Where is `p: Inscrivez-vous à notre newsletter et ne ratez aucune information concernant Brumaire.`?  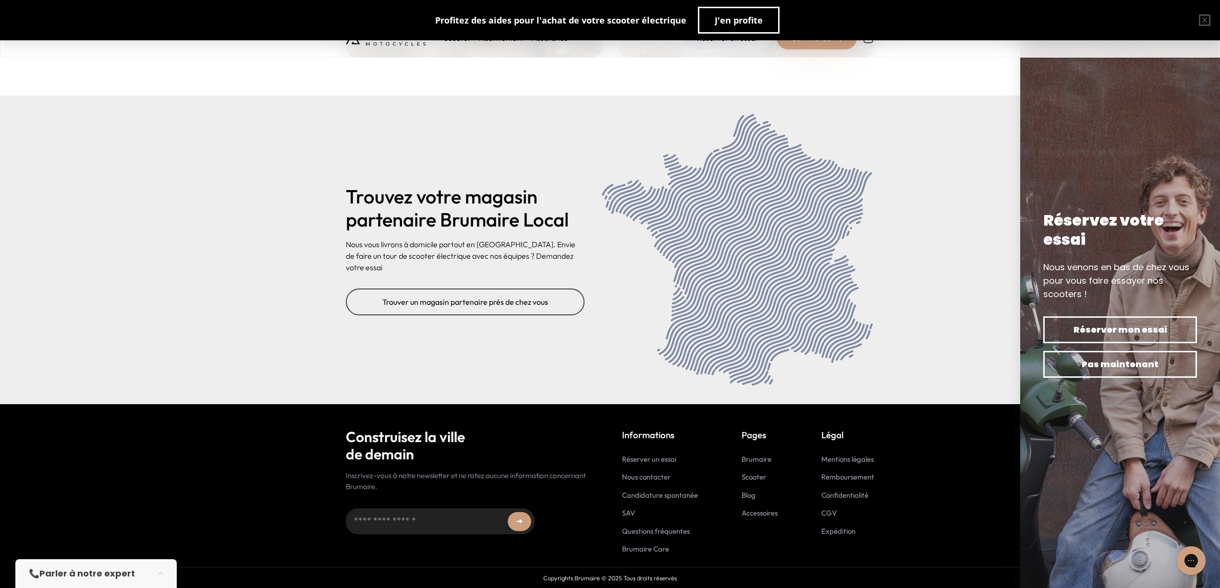 p: Inscrivez-vous à notre newsletter et ne ratez aucune information concernant Brumaire. is located at coordinates (472, 481).